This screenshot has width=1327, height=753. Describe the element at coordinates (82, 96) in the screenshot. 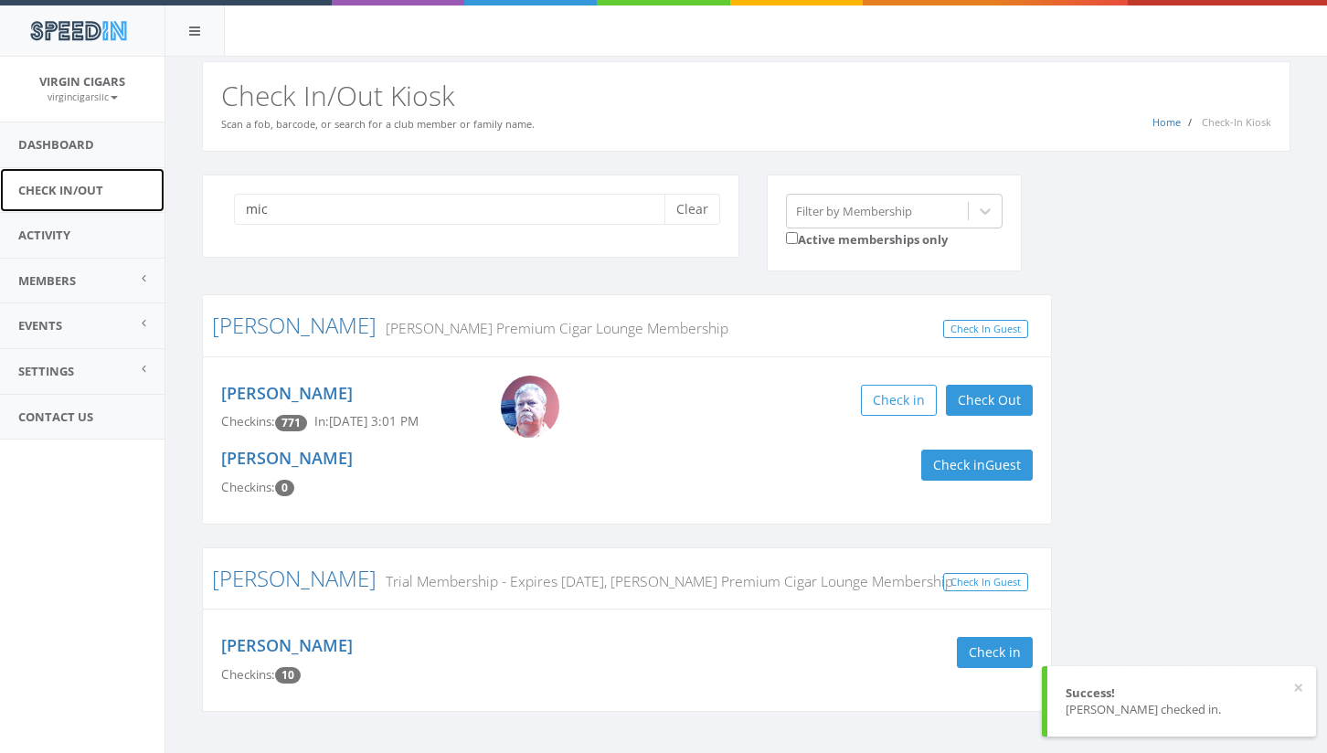

I see `a: virgincigarsllc` at that location.